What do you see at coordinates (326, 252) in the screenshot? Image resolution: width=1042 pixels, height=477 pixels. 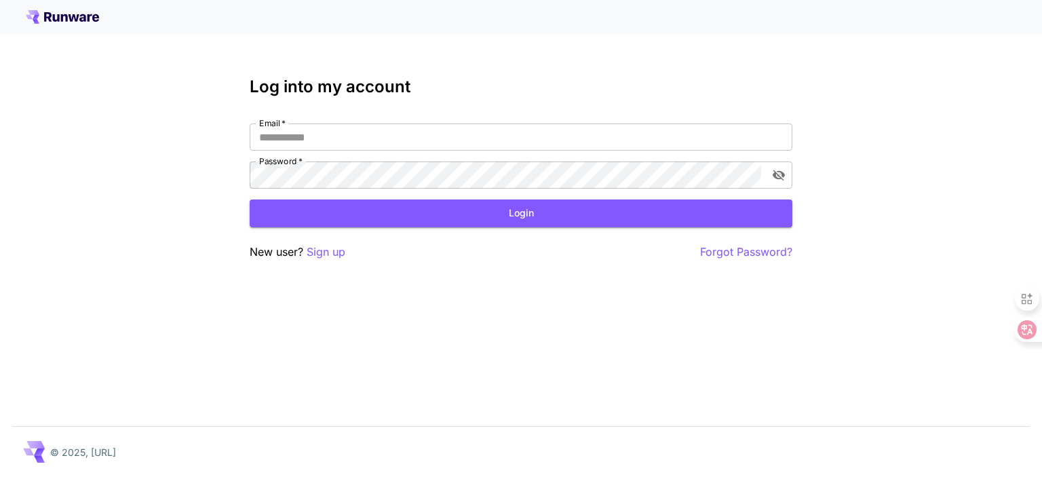 I see `p: Sign up` at bounding box center [326, 252].